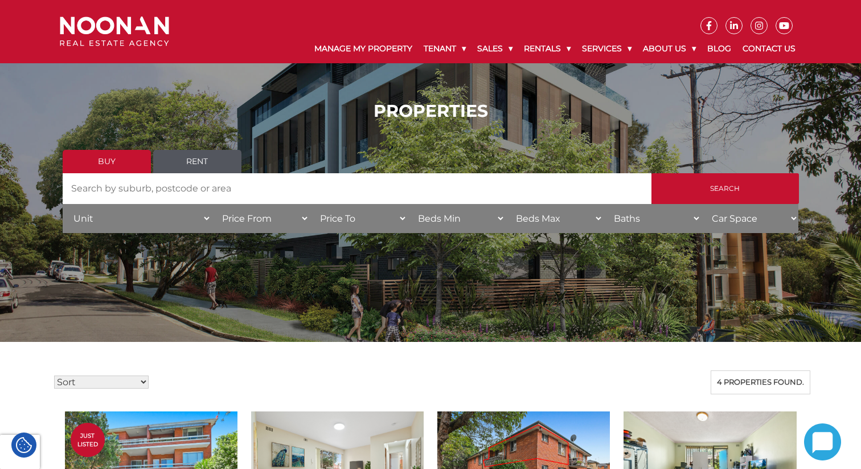 The width and height of the screenshot is (861, 469). What do you see at coordinates (357, 188) in the screenshot?
I see `input: Search by suburb, postcode or area` at bounding box center [357, 188].